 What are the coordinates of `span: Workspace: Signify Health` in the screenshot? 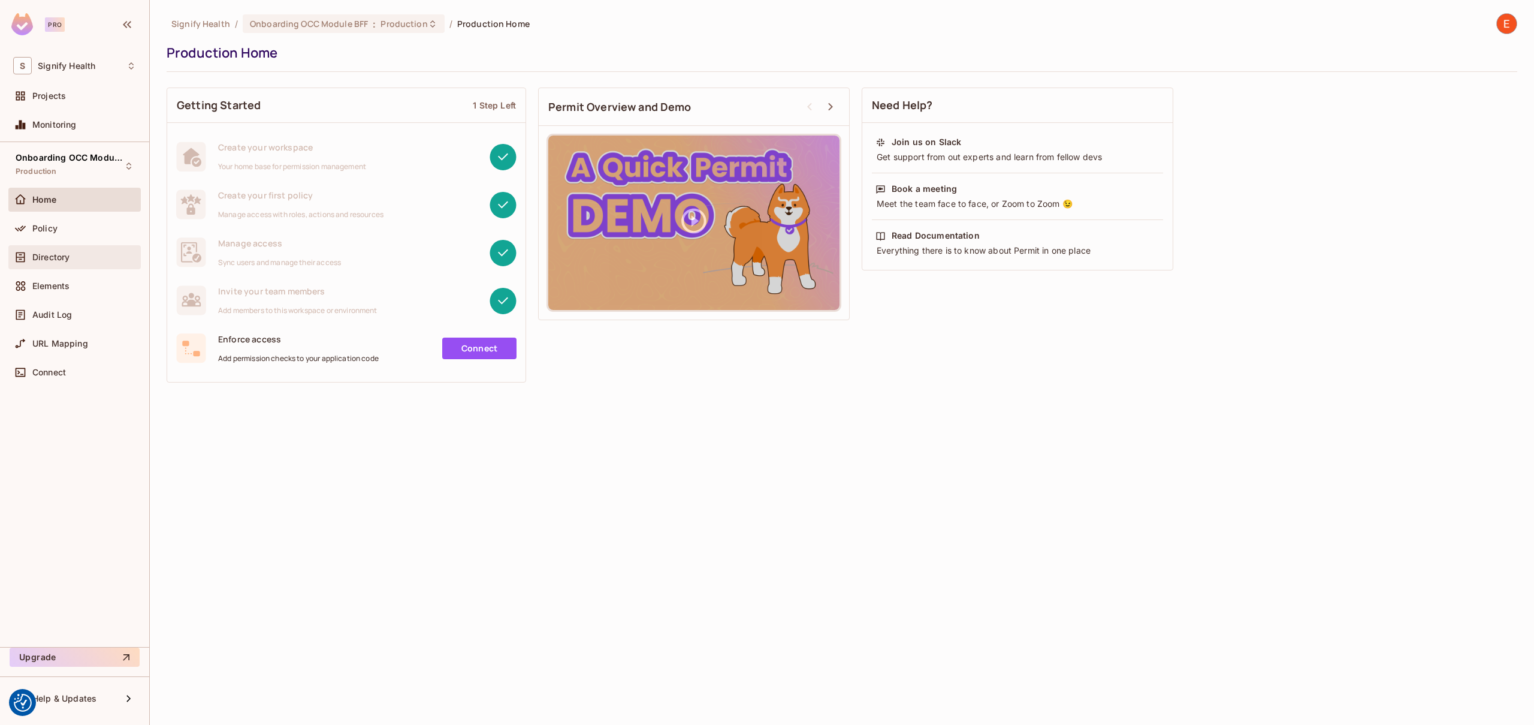 It's located at (67, 66).